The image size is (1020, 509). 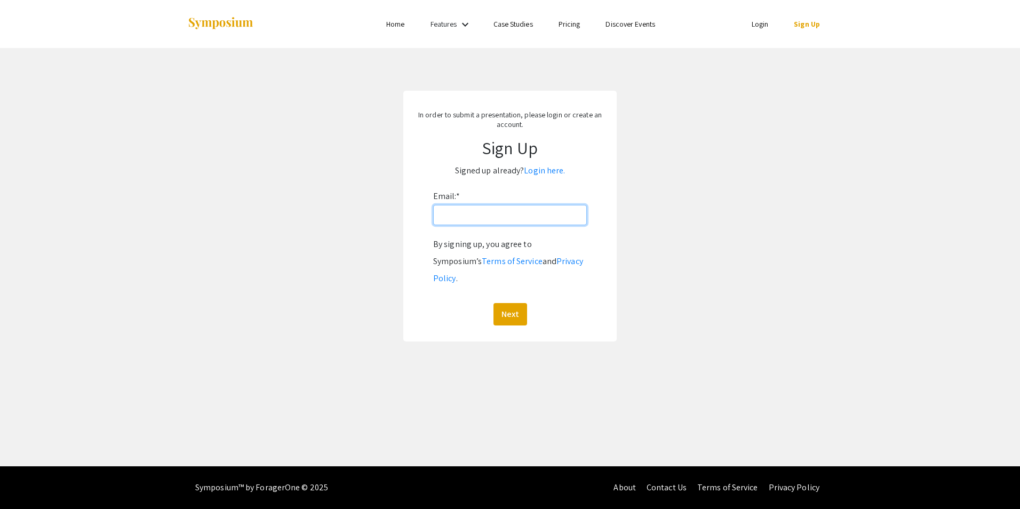 What do you see at coordinates (465, 25) in the screenshot?
I see `mat-icon: Expand Features list` at bounding box center [465, 25].